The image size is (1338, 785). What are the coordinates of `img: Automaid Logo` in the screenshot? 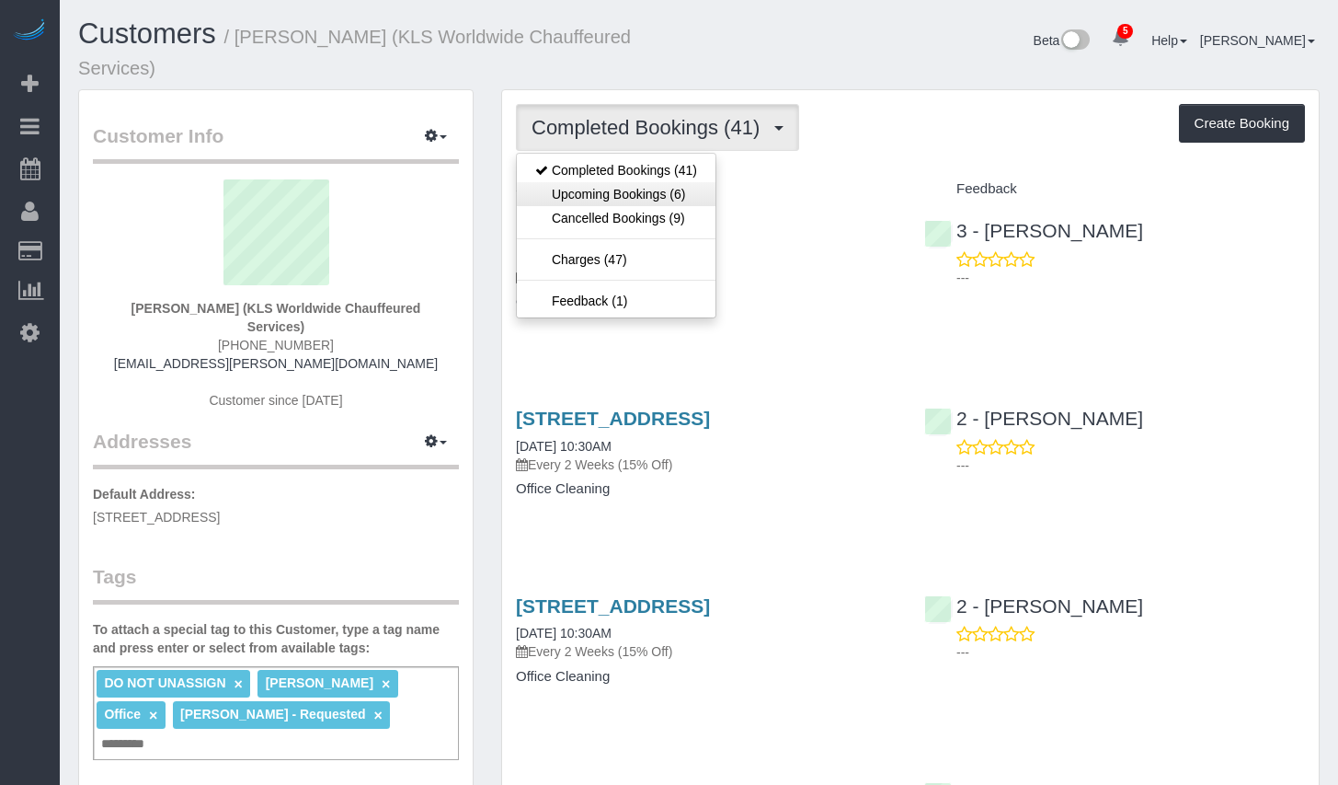 It's located at (29, 31).